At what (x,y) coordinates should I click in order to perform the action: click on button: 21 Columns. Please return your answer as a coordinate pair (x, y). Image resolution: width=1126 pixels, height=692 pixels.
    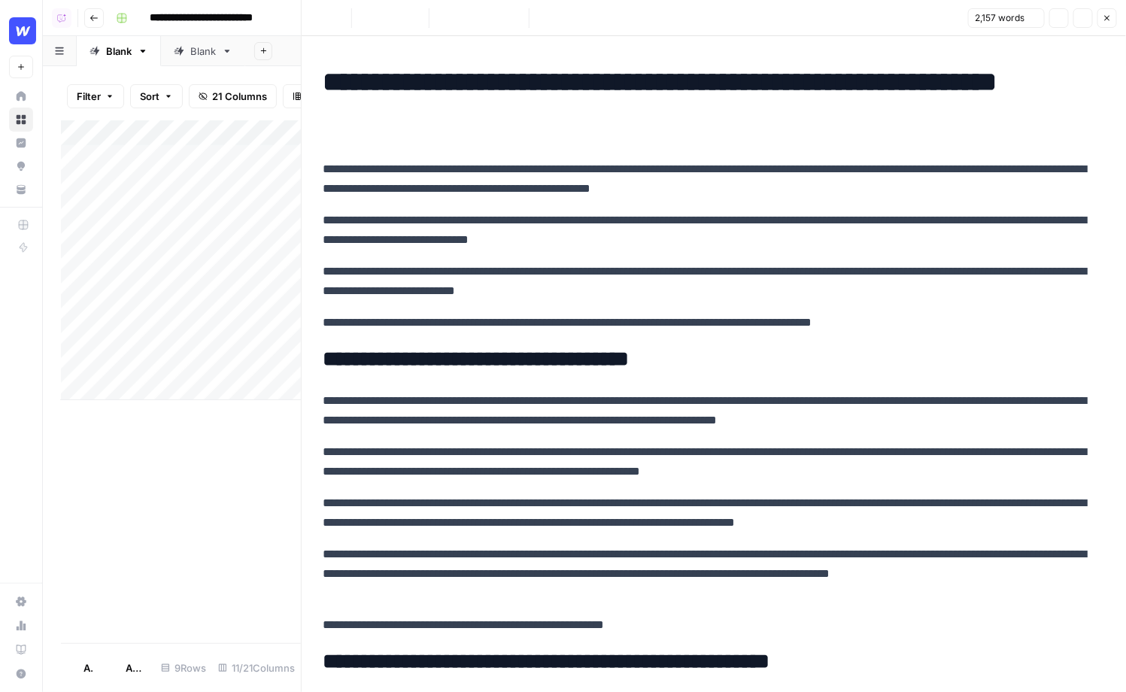
    Looking at the image, I should click on (232, 96).